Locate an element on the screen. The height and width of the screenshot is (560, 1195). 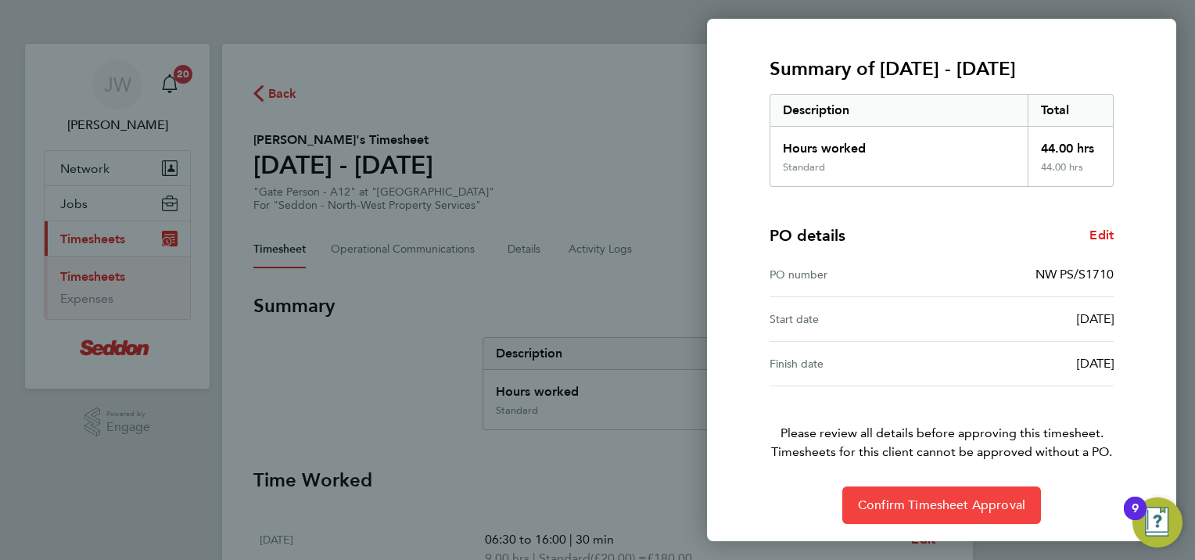
div: Finish date is located at coordinates (856, 364).